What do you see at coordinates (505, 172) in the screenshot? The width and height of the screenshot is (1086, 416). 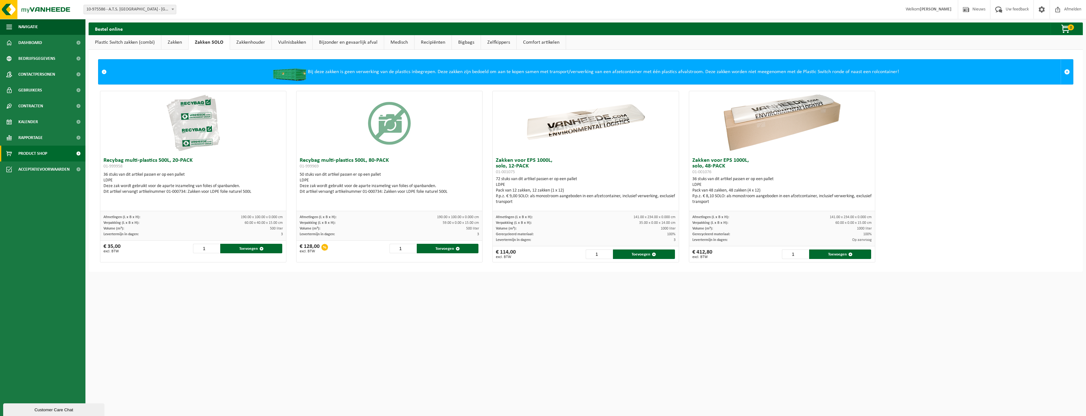 I see `span: 01-001075` at bounding box center [505, 172].